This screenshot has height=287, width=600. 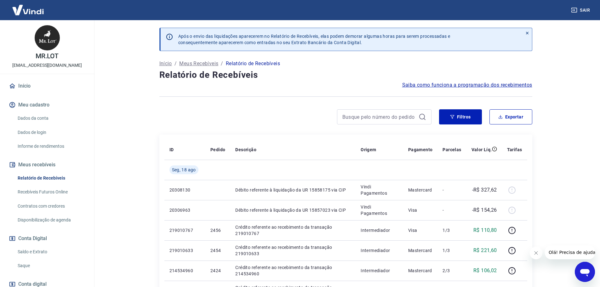 I want to click on a: Meus Recebíveis, so click(x=199, y=64).